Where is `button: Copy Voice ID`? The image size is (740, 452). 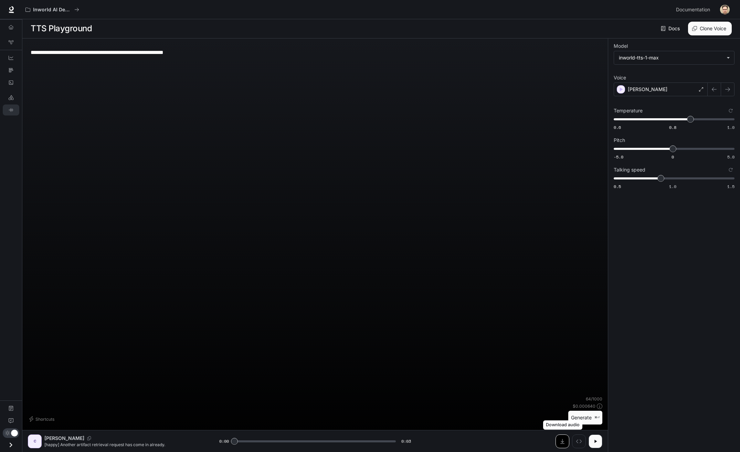 button: Copy Voice ID is located at coordinates (89, 439).